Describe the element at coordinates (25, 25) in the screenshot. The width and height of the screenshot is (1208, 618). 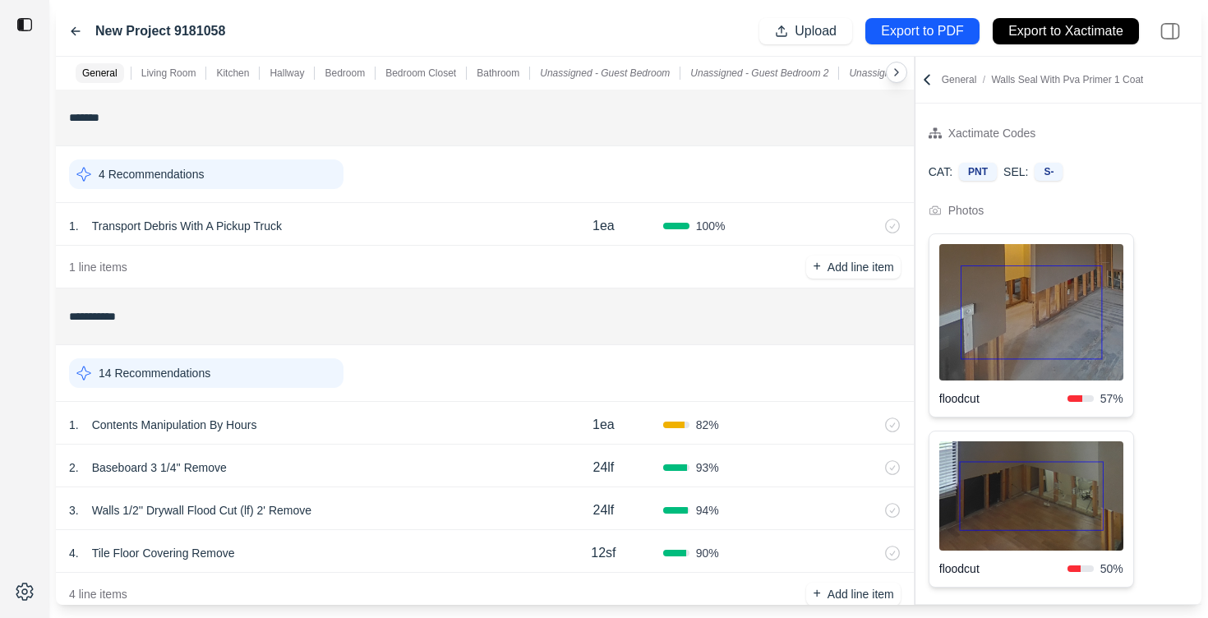
I see `img: toggle sidebar` at that location.